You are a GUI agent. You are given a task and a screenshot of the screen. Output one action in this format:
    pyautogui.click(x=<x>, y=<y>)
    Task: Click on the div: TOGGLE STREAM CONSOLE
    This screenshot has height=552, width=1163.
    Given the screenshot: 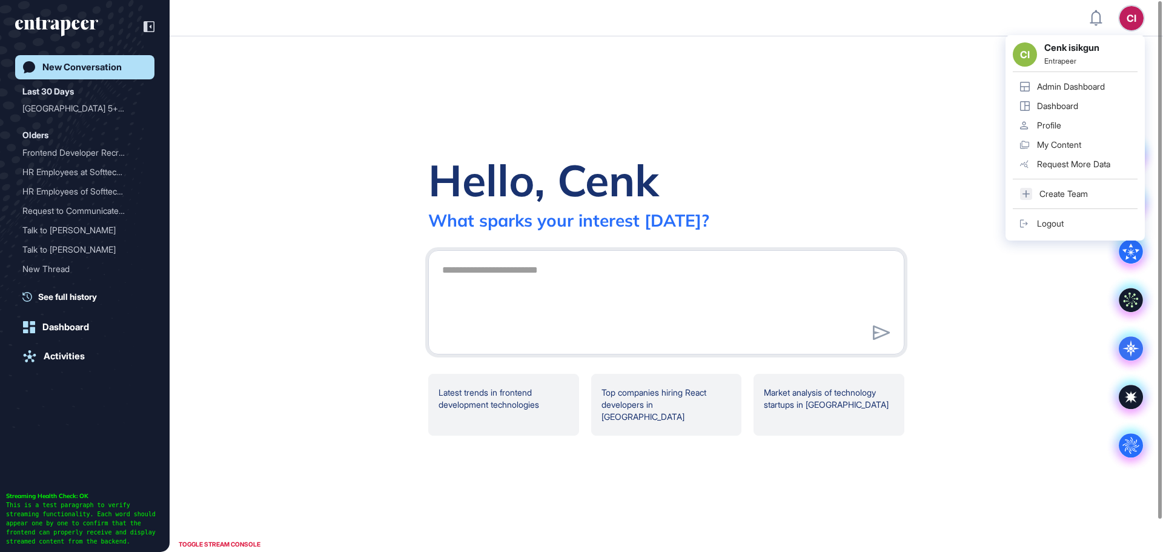 What is the action you would take?
    pyautogui.click(x=219, y=544)
    